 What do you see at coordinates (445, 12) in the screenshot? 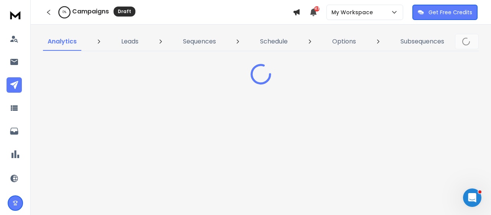
I see `button: Get Free Credits` at bounding box center [445, 12].